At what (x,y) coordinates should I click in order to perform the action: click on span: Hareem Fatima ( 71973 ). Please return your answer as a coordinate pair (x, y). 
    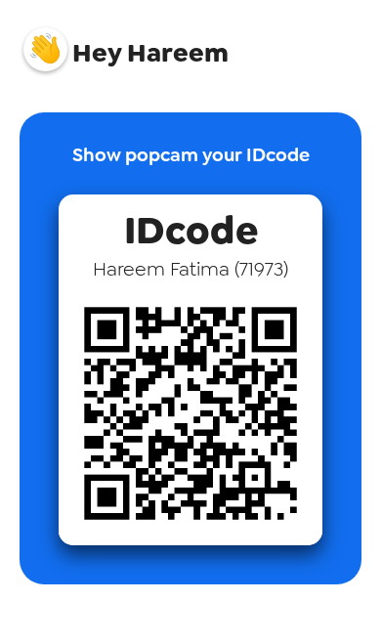
    Looking at the image, I should click on (191, 269).